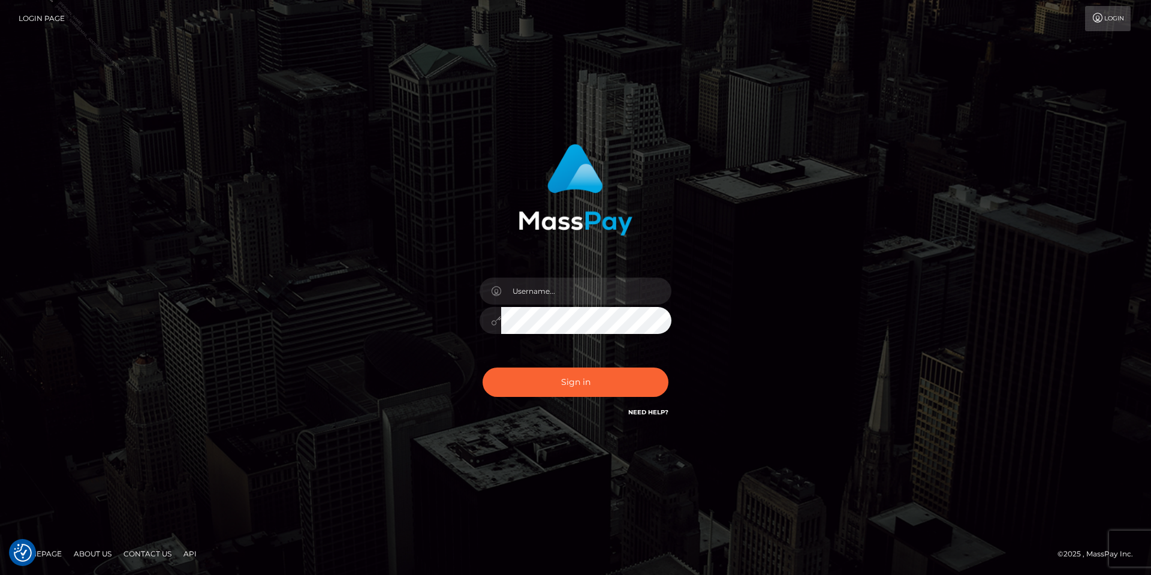  I want to click on a: About Us, so click(92, 553).